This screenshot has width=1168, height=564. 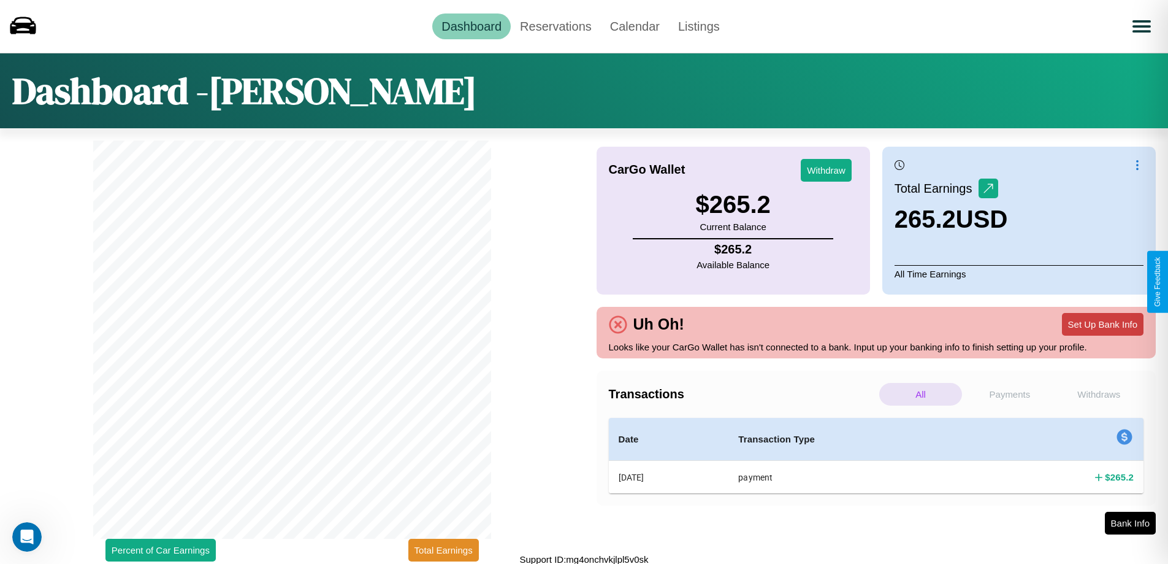 What do you see at coordinates (1019, 274) in the screenshot?
I see `p: All Time Earnings` at bounding box center [1019, 274].